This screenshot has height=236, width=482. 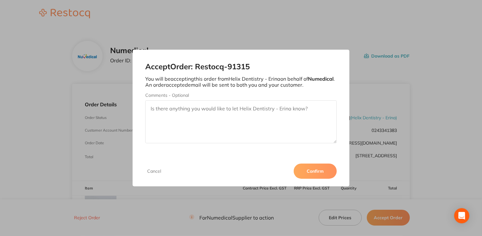 I want to click on label: Comments - Optional, so click(x=241, y=95).